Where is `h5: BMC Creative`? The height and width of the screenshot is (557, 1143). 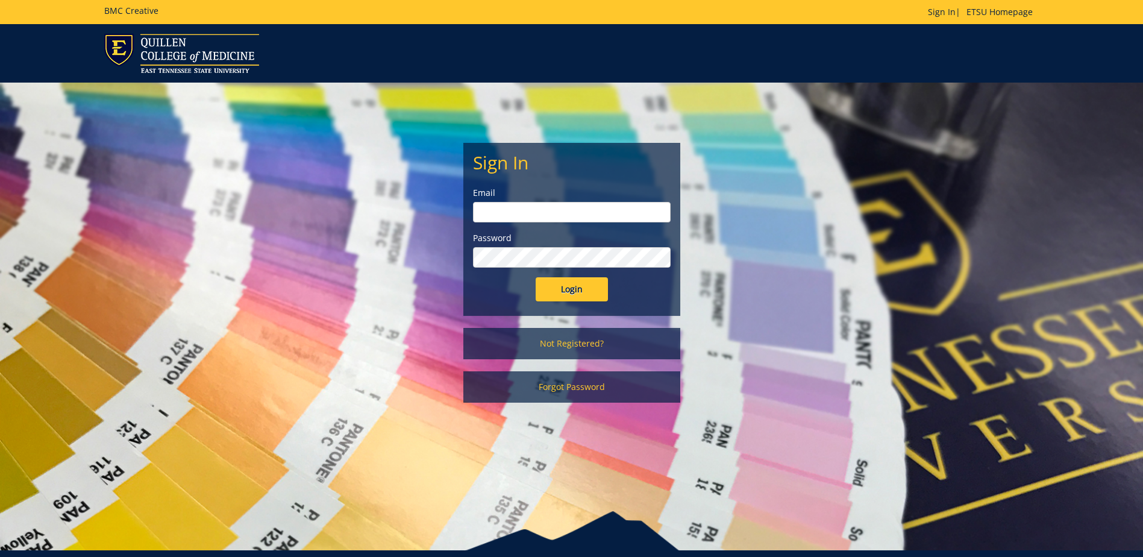 h5: BMC Creative is located at coordinates (131, 10).